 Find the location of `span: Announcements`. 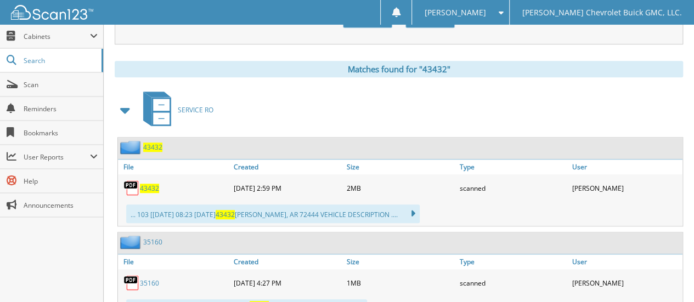

span: Announcements is located at coordinates (60, 205).